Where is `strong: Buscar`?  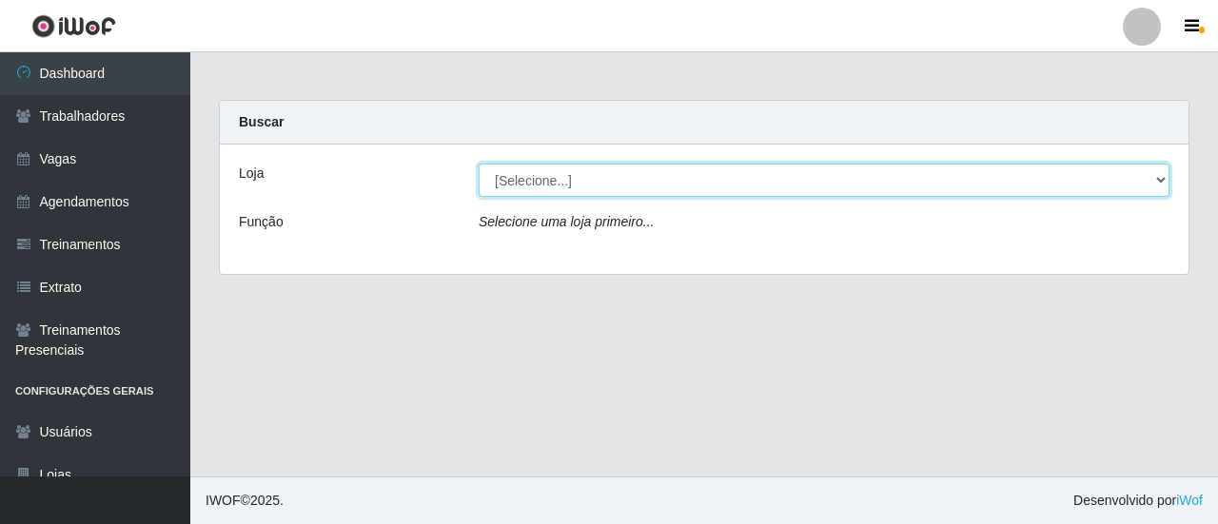 strong: Buscar is located at coordinates (261, 122).